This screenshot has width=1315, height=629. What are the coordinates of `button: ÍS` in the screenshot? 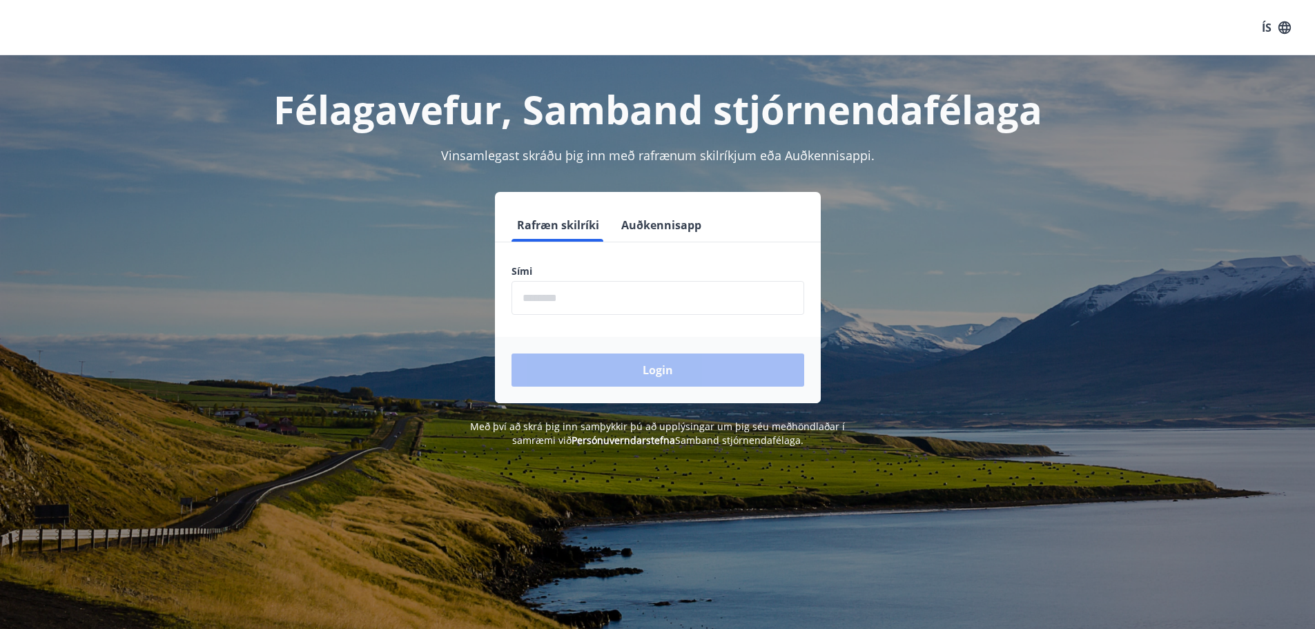 It's located at (1276, 28).